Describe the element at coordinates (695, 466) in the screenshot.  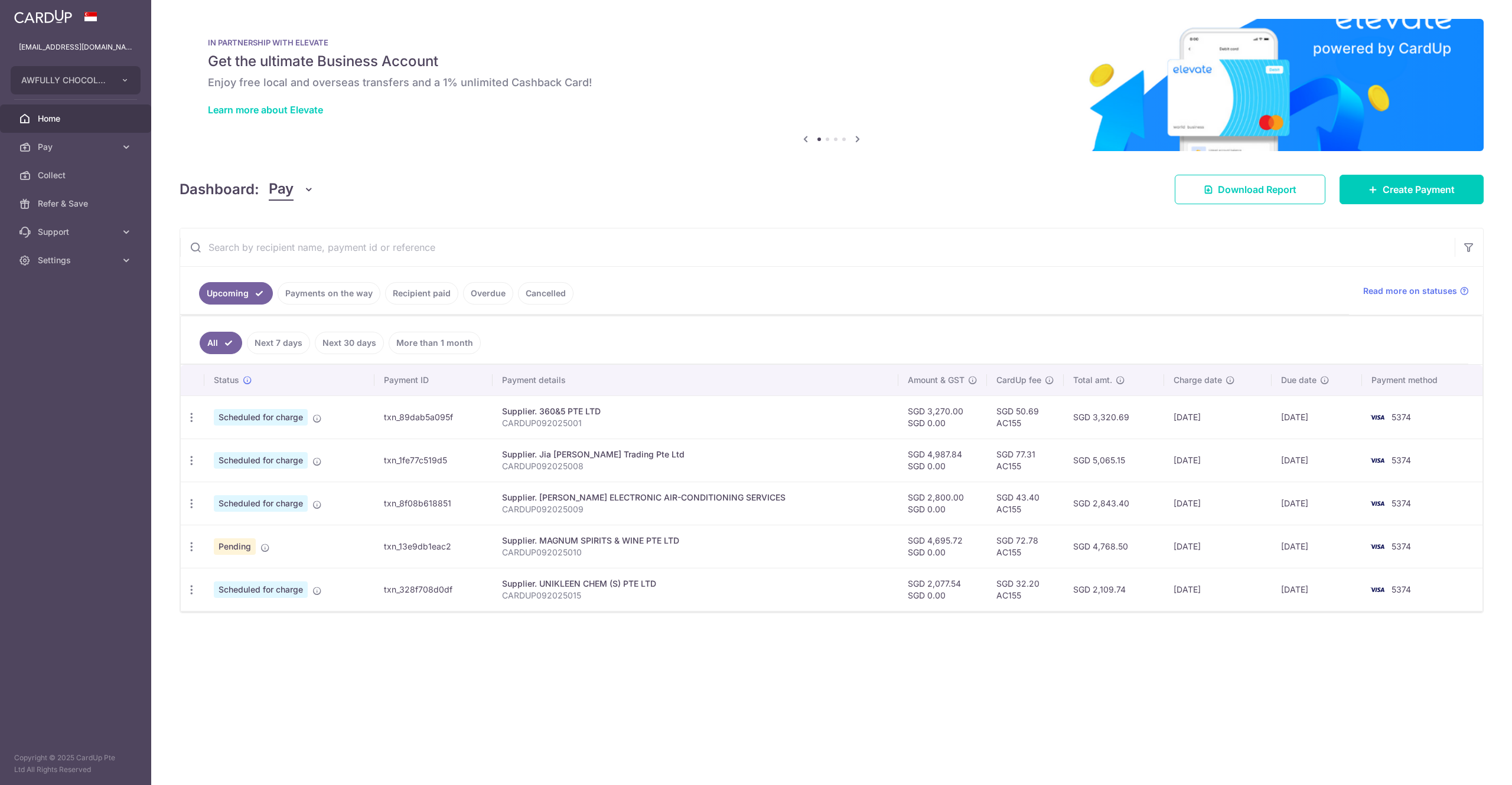
I see `p: CARDUP092025008` at that location.